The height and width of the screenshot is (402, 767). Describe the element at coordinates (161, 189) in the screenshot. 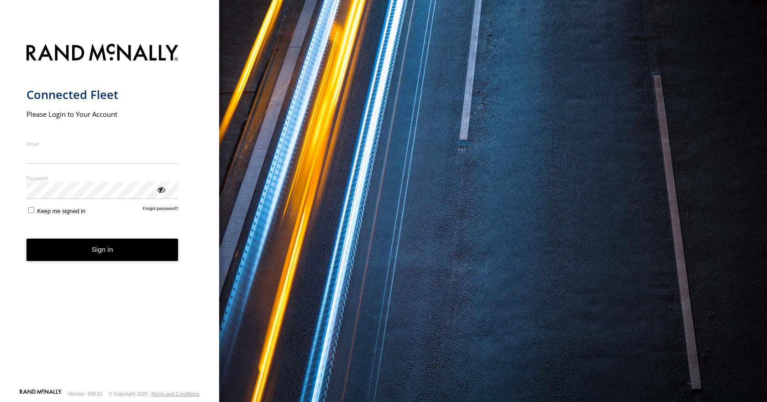

I see `div: ViewPassword` at that location.